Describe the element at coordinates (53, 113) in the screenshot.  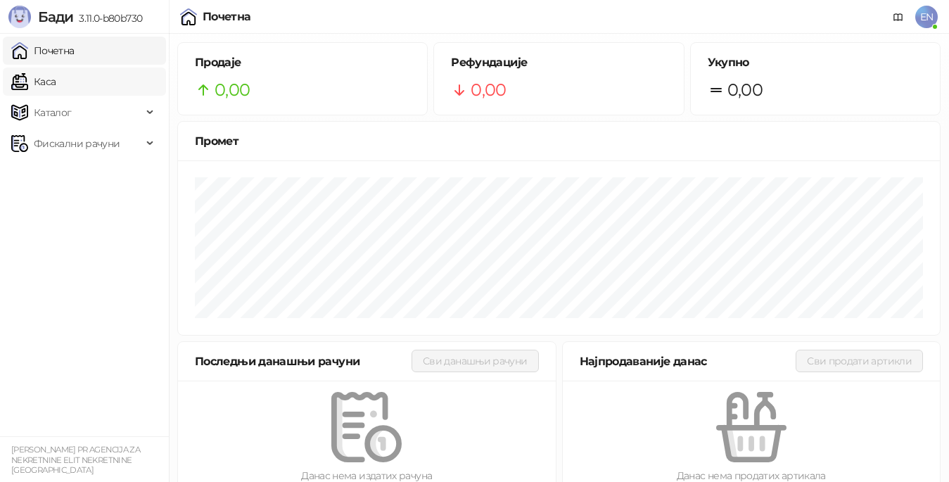
I see `span: Каталог` at that location.